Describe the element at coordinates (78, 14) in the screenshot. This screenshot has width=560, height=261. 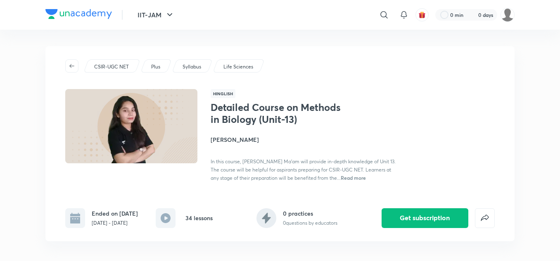
I see `img: Company Logo` at that location.